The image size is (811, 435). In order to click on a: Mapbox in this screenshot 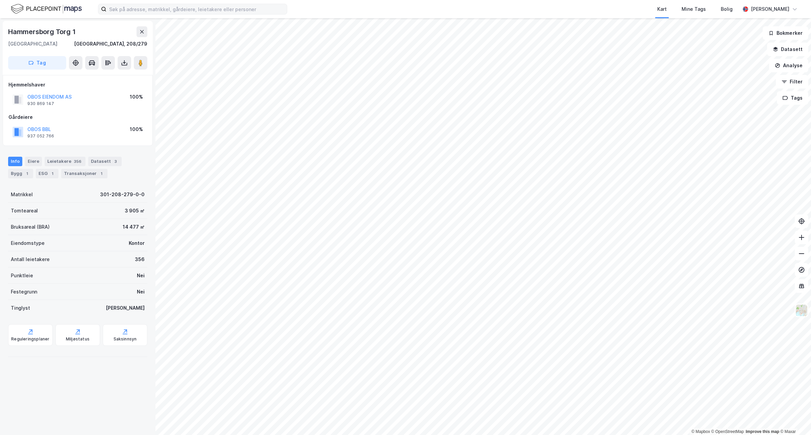, I will do `click(700, 432)`.